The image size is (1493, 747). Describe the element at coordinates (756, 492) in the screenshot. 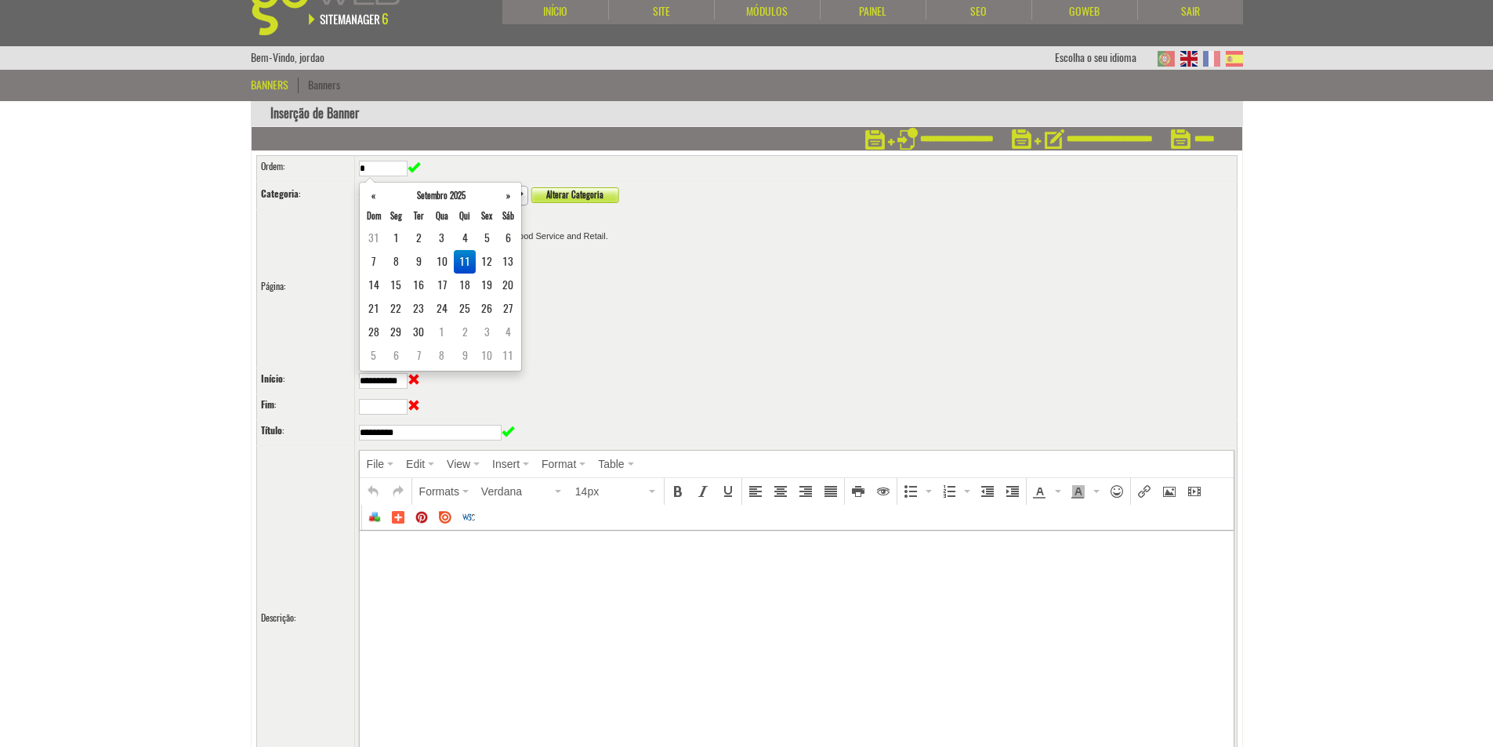

I see `div: Align left` at that location.